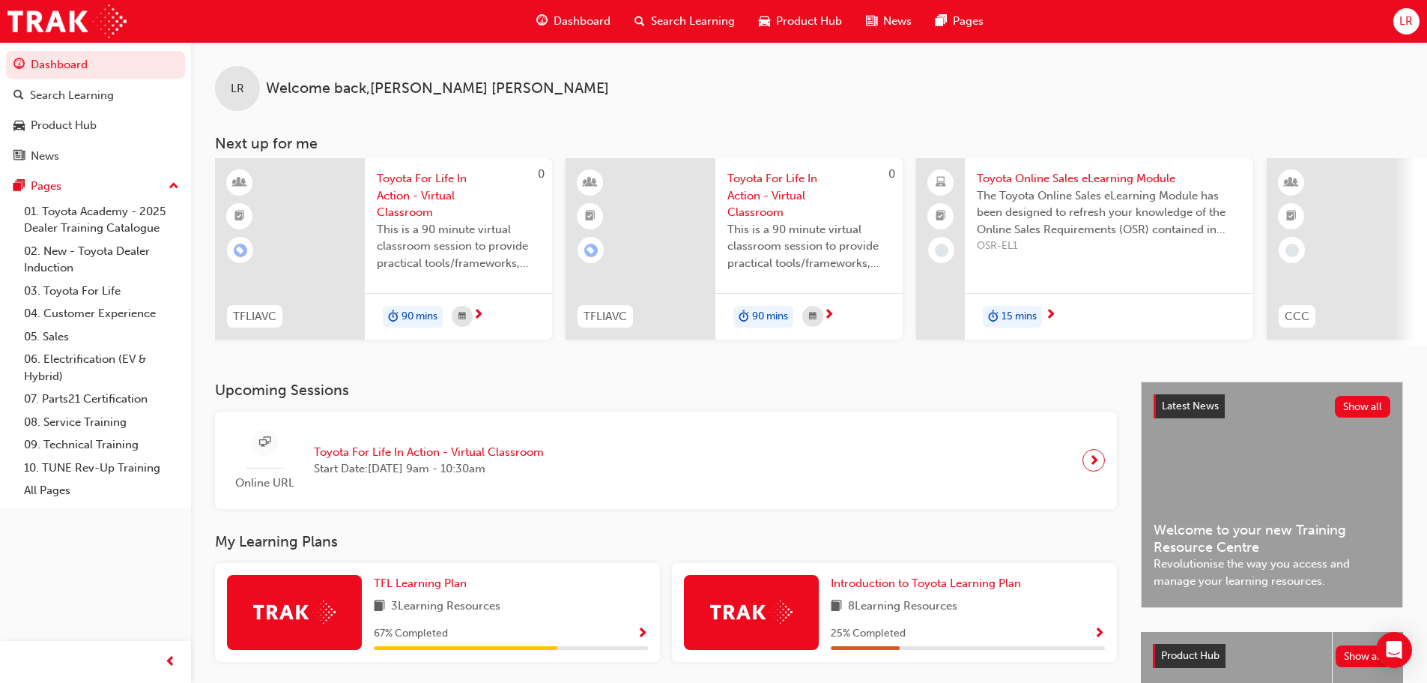 This screenshot has height=683, width=1427. What do you see at coordinates (573, 21) in the screenshot?
I see `a: guage-iconDashboard` at bounding box center [573, 21].